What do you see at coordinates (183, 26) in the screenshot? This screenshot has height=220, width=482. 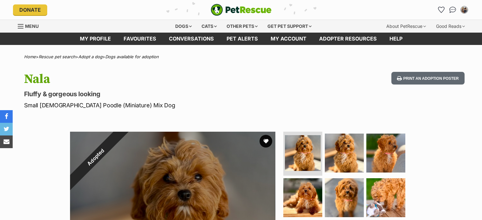 I see `div: Dogs` at bounding box center [183, 26].